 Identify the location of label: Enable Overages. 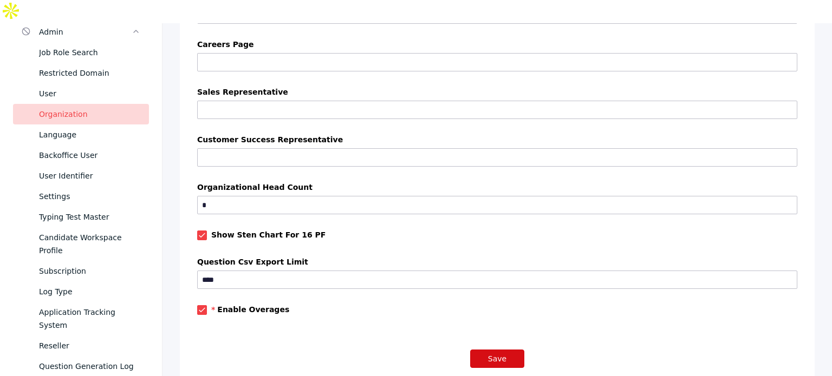
(250, 310).